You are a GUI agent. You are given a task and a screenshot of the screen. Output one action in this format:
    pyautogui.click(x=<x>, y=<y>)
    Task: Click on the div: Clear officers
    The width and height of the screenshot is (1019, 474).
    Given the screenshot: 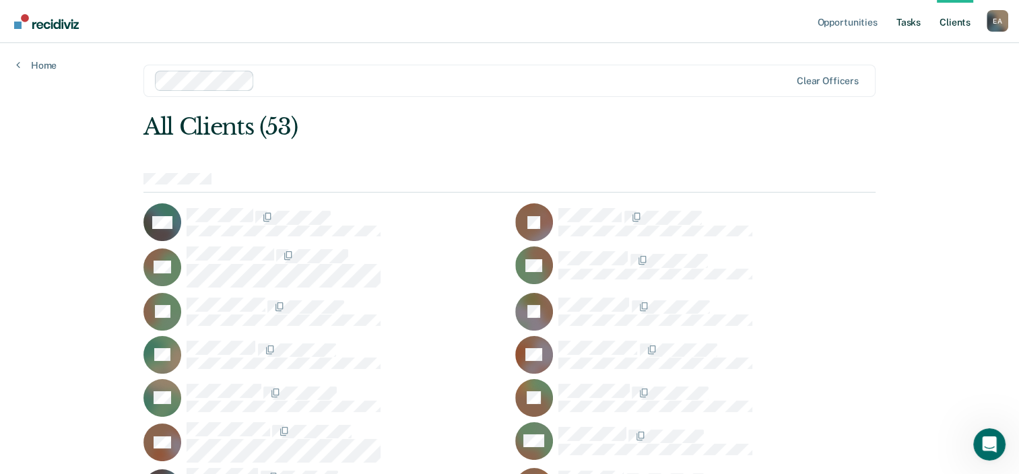 What is the action you would take?
    pyautogui.click(x=828, y=81)
    